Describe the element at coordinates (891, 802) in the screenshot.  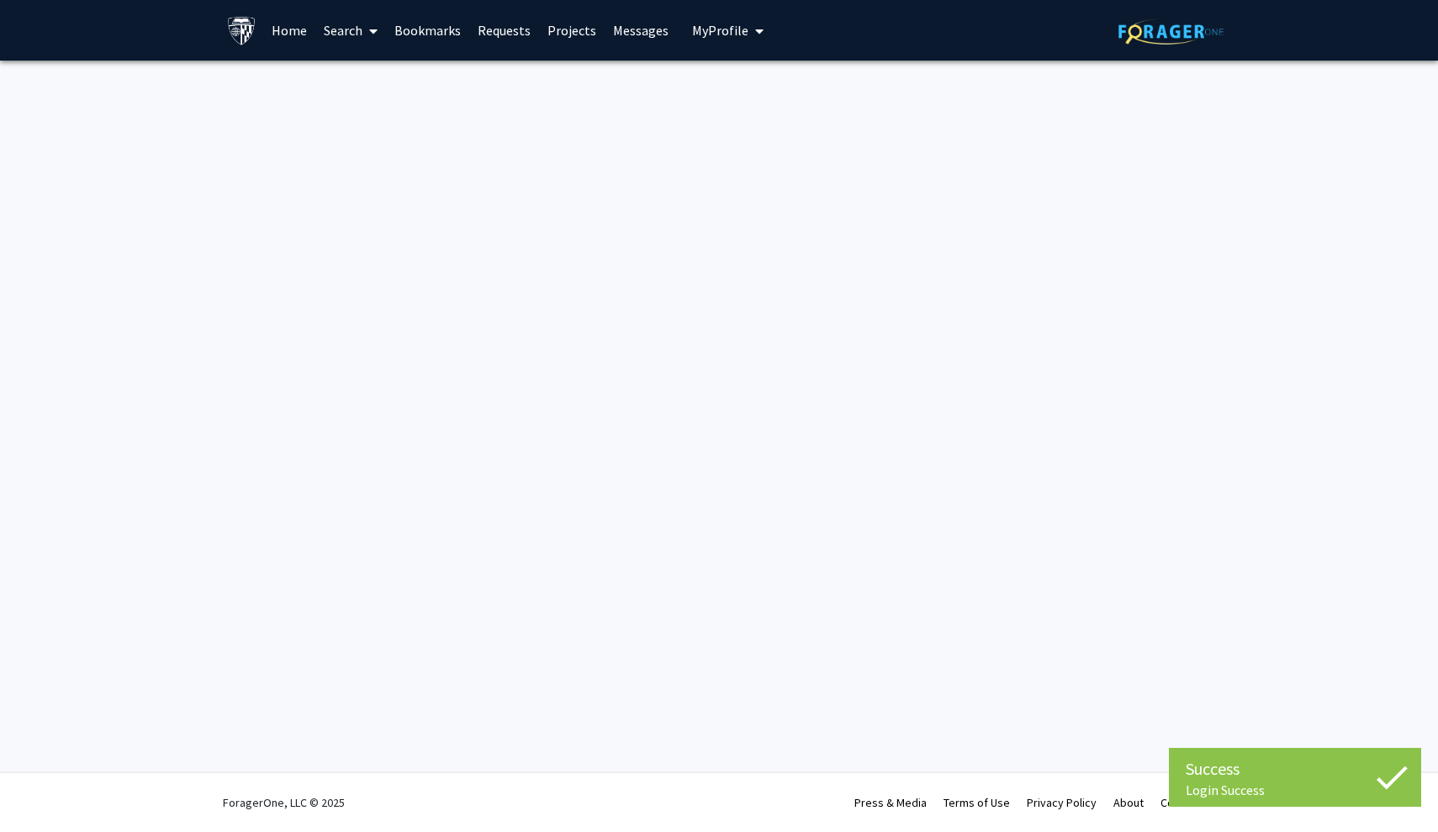
I see `a: Press & Media` at that location.